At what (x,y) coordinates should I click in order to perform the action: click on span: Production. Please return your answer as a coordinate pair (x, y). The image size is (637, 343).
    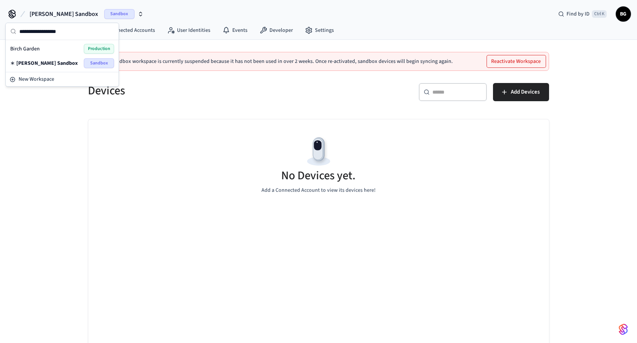
    Looking at the image, I should click on (99, 49).